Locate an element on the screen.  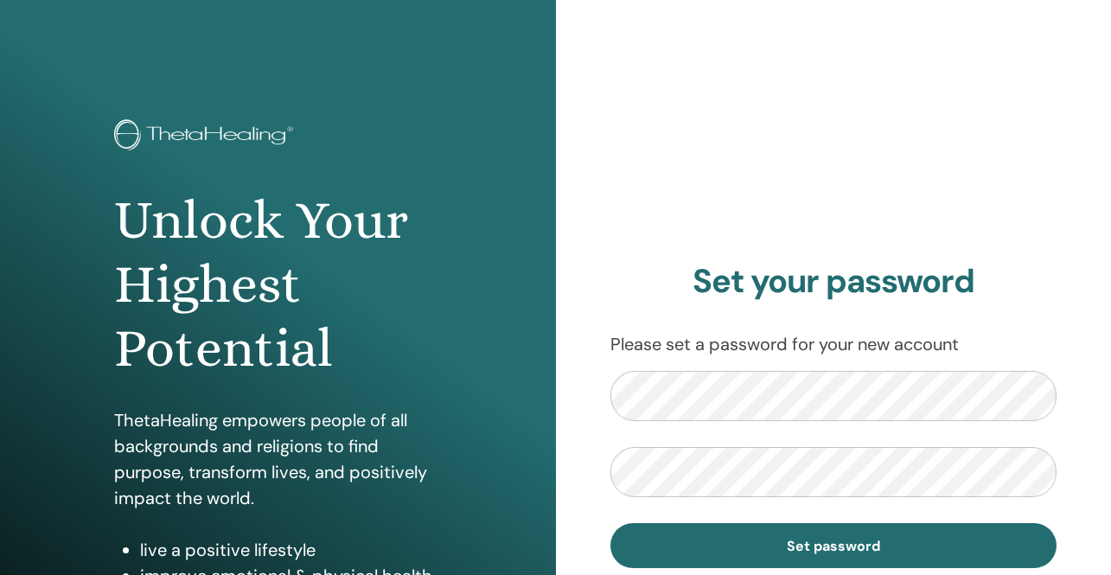
button: Set password is located at coordinates (834, 546).